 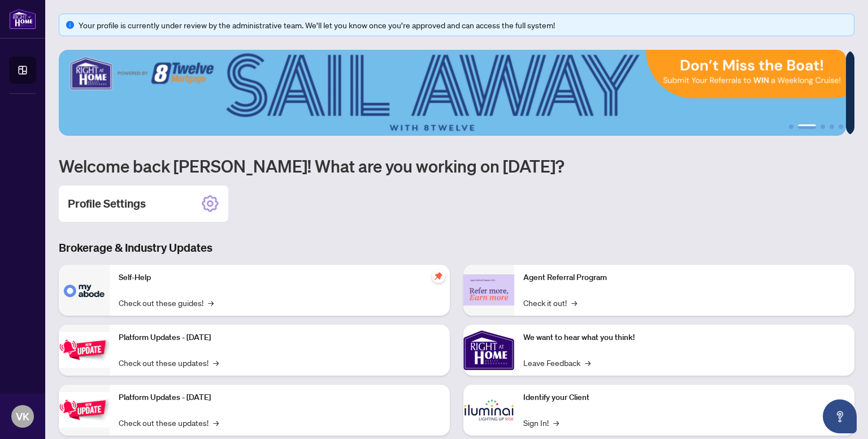 I want to click on p: Self-Help, so click(x=280, y=278).